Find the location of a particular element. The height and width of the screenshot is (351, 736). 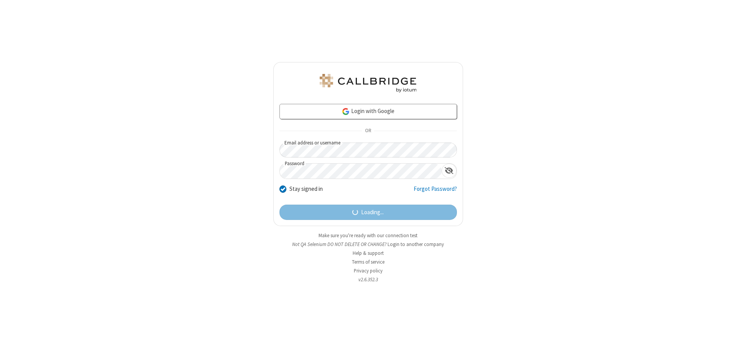

button: Login to another company is located at coordinates (416, 244).